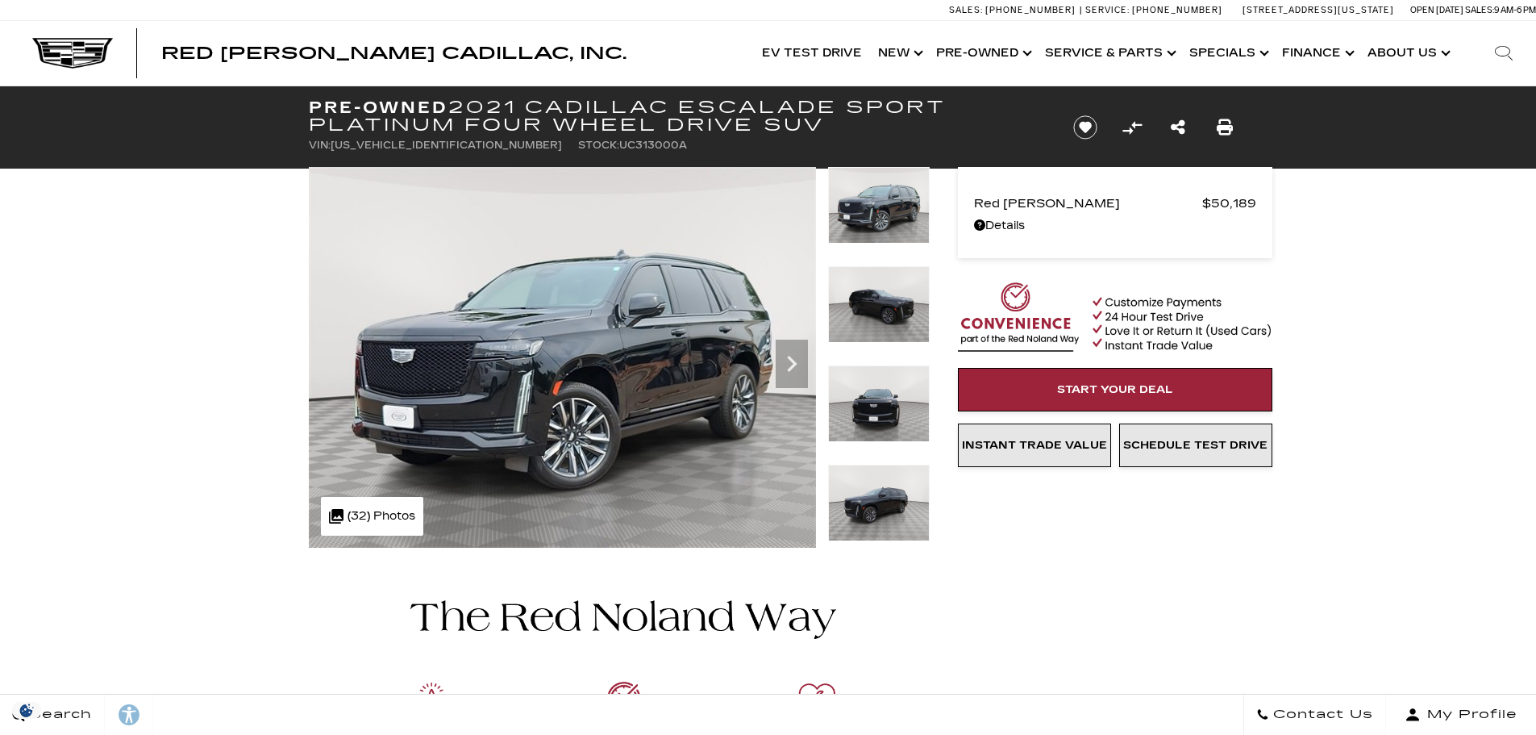 The width and height of the screenshot is (1536, 735). Describe the element at coordinates (598, 145) in the screenshot. I see `span: Stock:` at that location.